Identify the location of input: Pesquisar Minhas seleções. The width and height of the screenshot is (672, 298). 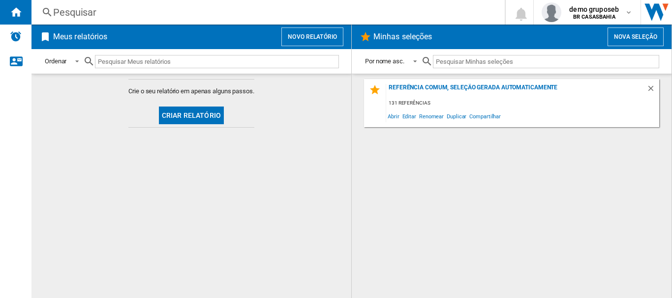
(546, 61).